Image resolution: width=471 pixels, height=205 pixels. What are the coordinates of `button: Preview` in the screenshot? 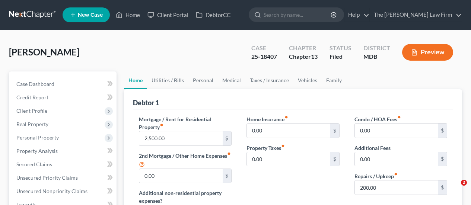 It's located at (428, 52).